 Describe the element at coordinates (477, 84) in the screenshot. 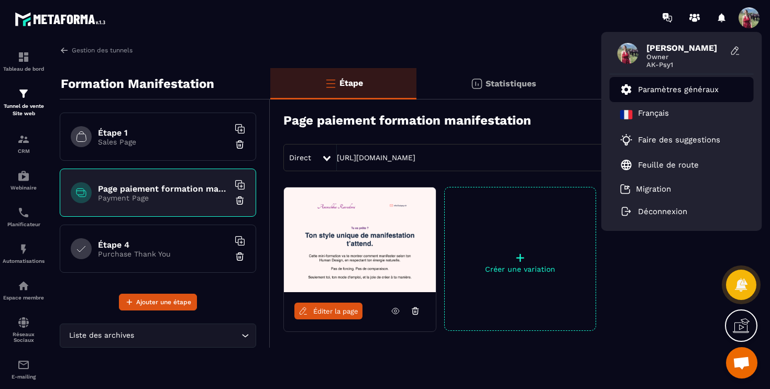

I see `img: stats.20deebd0.svg` at that location.